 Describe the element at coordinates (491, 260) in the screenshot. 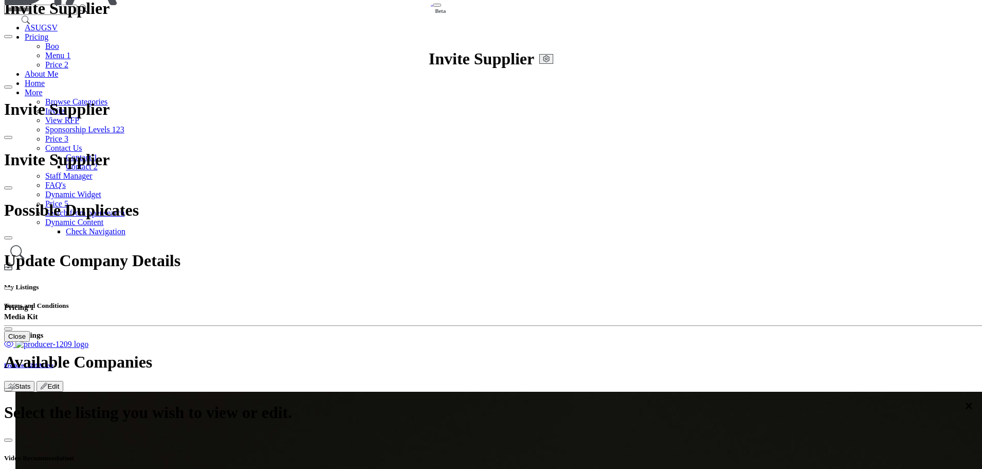

I see `h1: Update Company Details` at that location.